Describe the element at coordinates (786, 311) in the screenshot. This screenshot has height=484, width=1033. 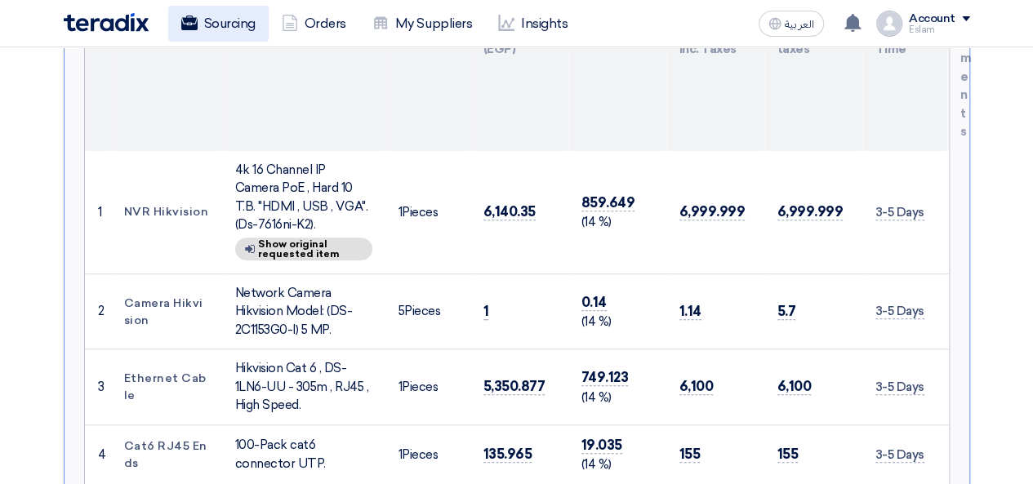
I see `span: 5.7` at that location.